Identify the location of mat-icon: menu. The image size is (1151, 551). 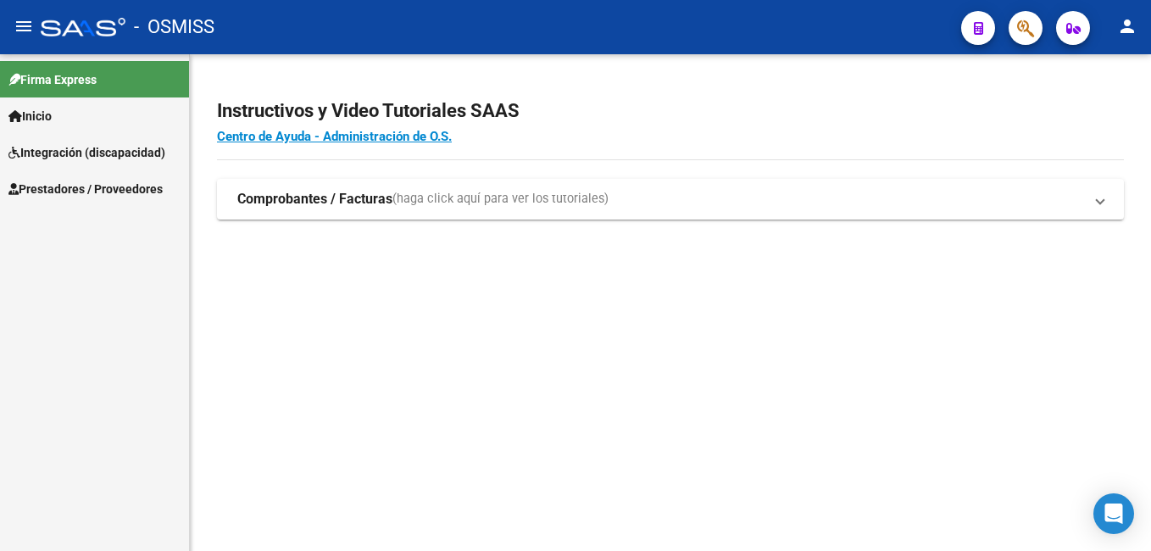
(24, 26).